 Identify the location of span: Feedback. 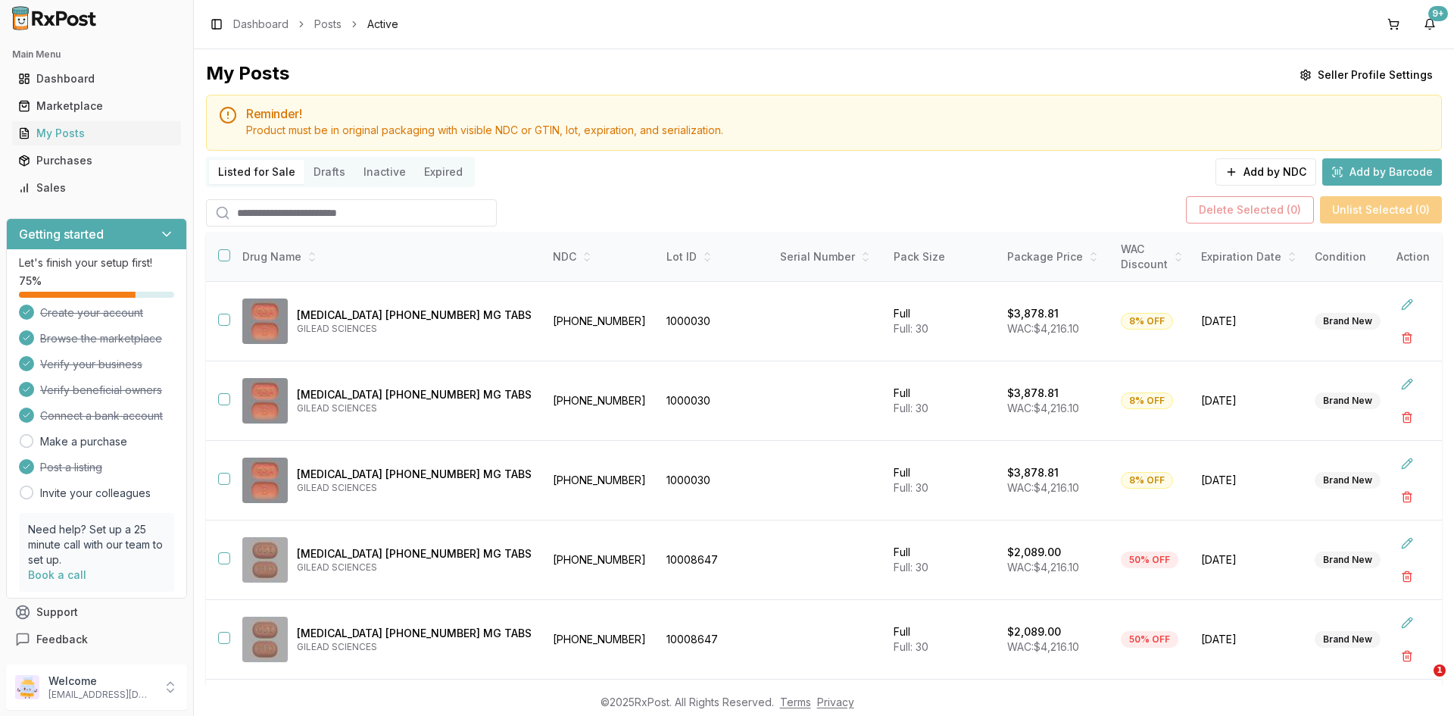
(62, 639).